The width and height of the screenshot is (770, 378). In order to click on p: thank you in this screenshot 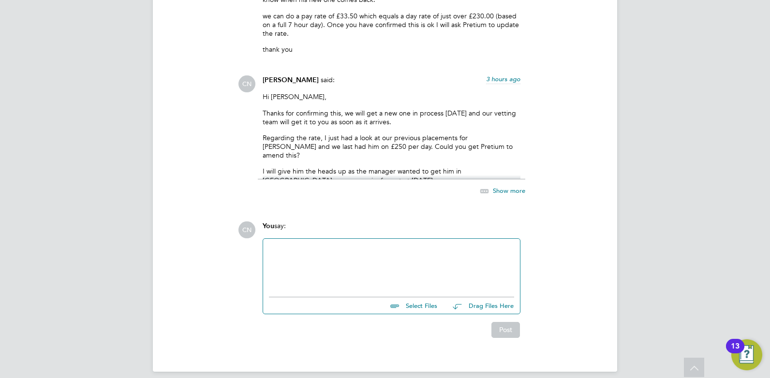, I will do `click(391, 49)`.